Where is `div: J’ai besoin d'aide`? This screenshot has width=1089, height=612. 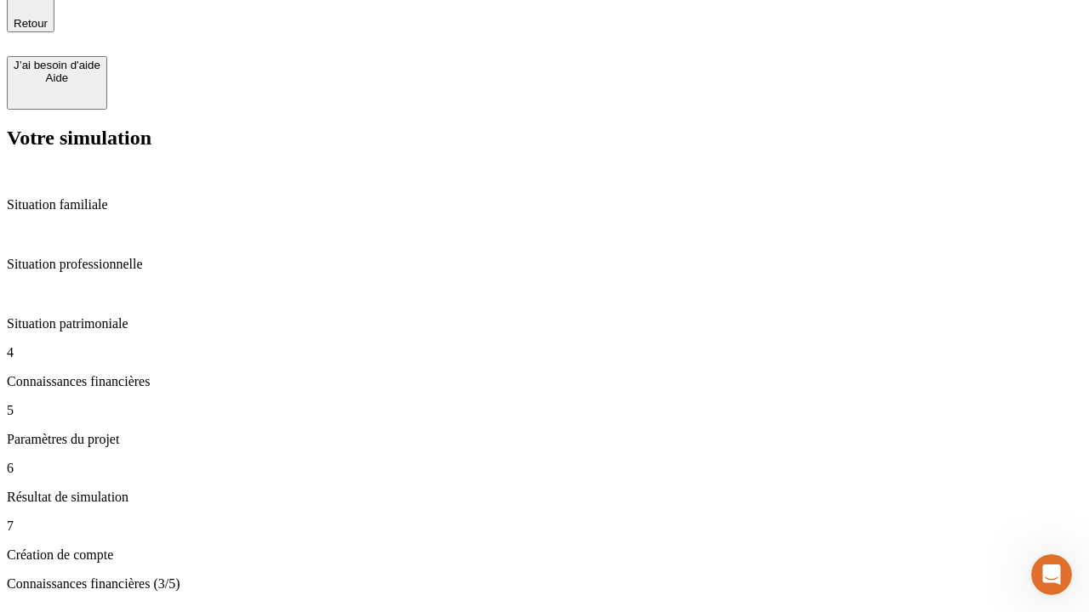 div: J’ai besoin d'aide is located at coordinates (57, 65).